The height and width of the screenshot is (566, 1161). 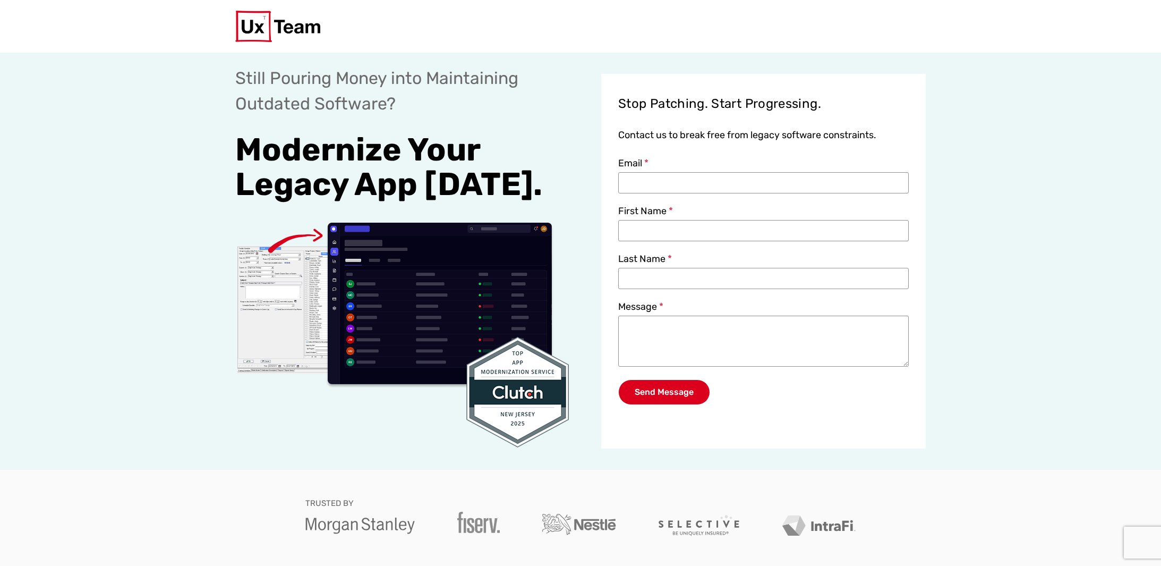 What do you see at coordinates (664, 392) in the screenshot?
I see `button: Send Message` at bounding box center [664, 392].